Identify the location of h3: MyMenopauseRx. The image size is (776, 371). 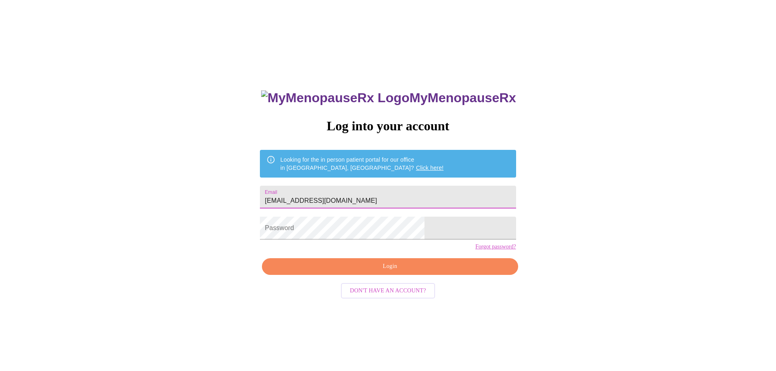
(389, 98).